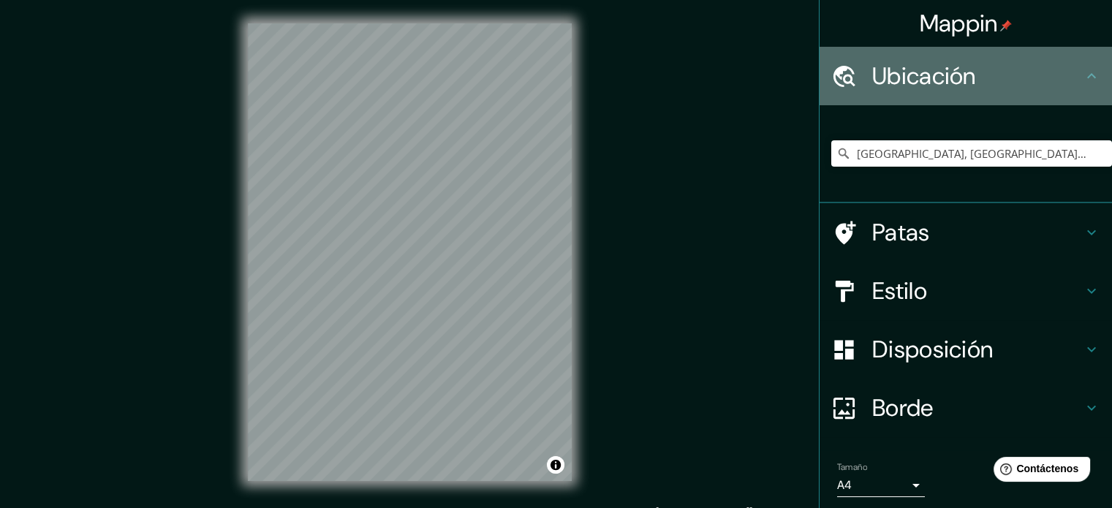 The image size is (1112, 508). Describe the element at coordinates (409, 252) in the screenshot. I see `canvas: Mapa` at that location.